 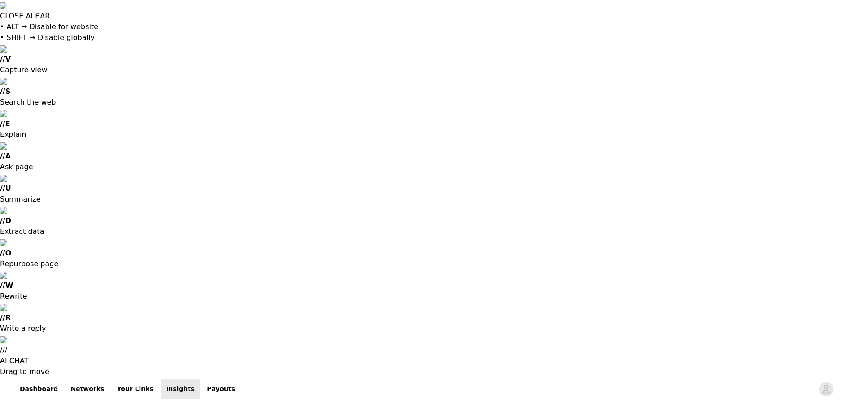 What do you see at coordinates (826, 389) in the screenshot?
I see `div: avatar` at bounding box center [826, 389].